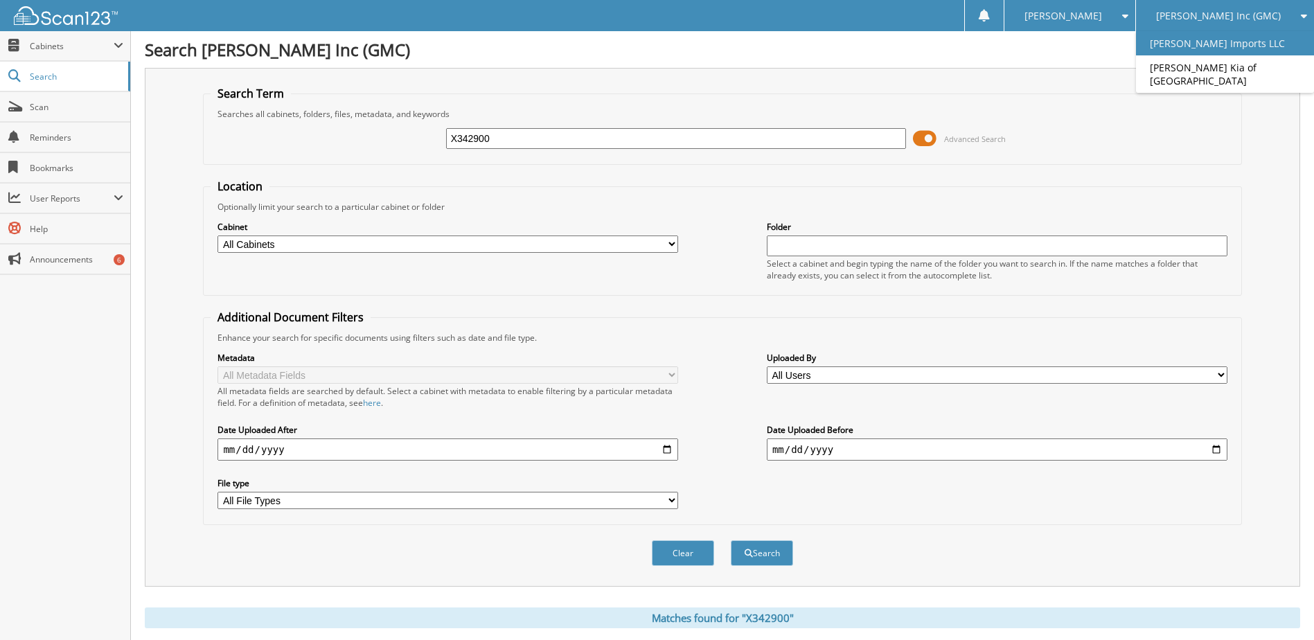 The width and height of the screenshot is (1314, 640). What do you see at coordinates (119, 260) in the screenshot?
I see `div: 6` at bounding box center [119, 260].